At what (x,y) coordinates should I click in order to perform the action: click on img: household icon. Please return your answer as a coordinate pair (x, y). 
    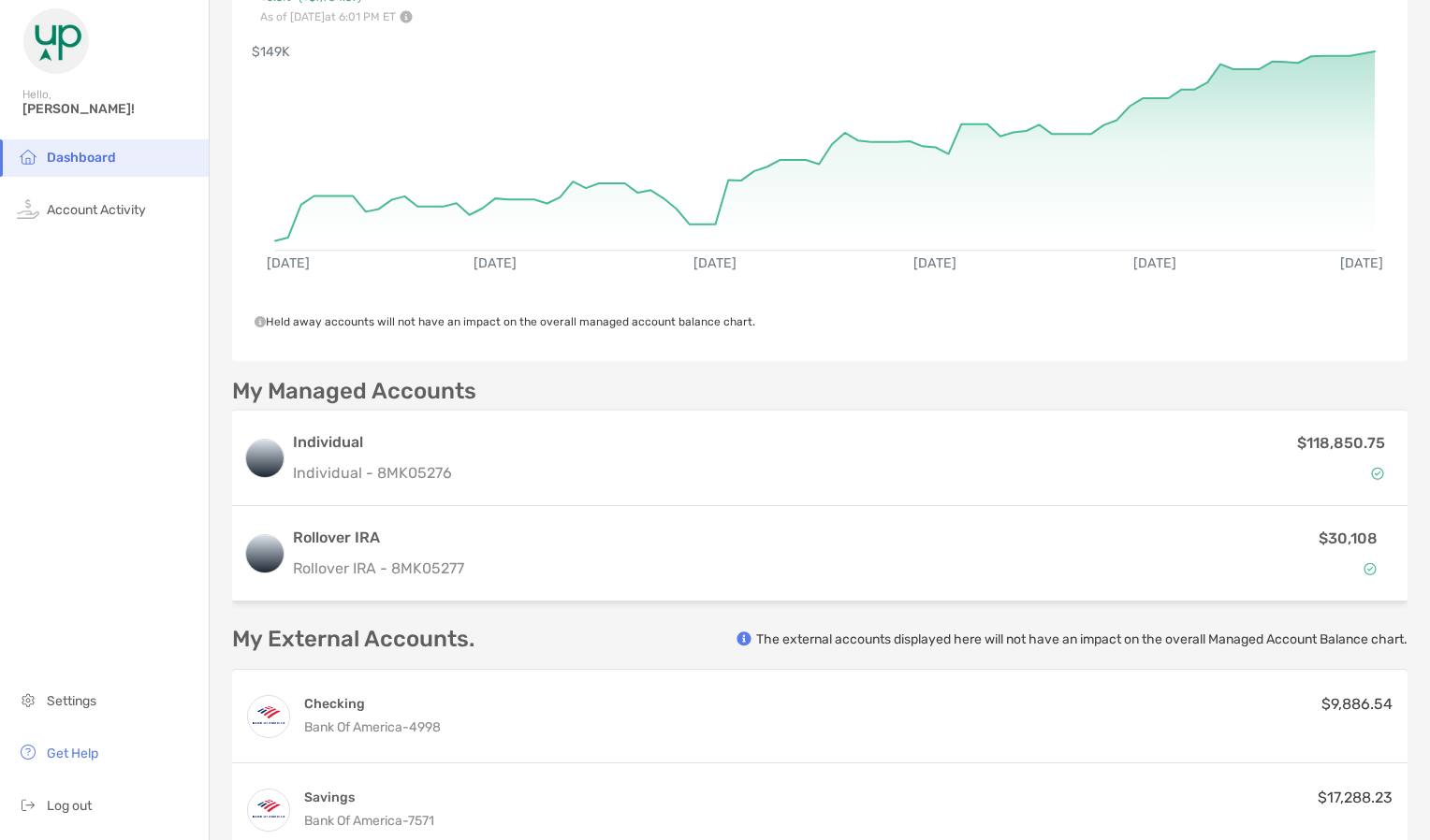
    Looking at the image, I should click on (28, 156).